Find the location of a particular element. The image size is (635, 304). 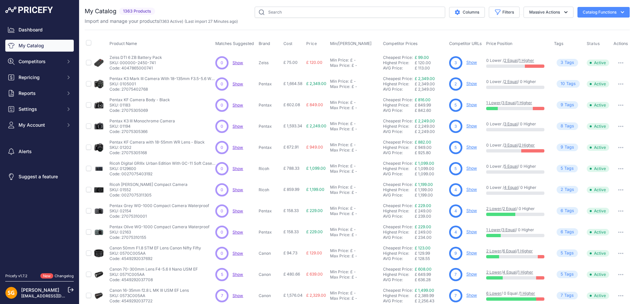

span: Competitors is located at coordinates (40, 62).